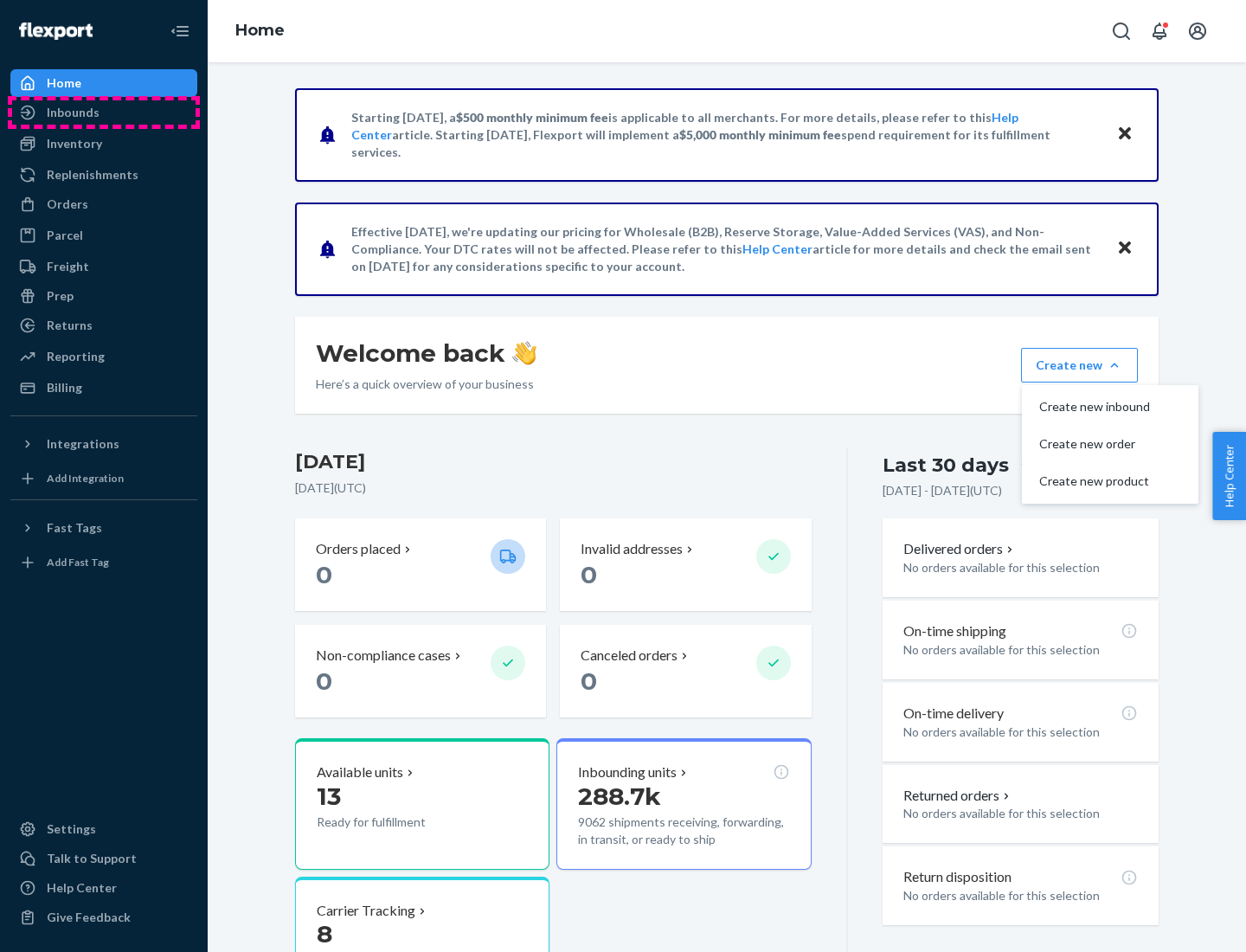 The width and height of the screenshot is (1246, 952). I want to click on div: Freight, so click(68, 267).